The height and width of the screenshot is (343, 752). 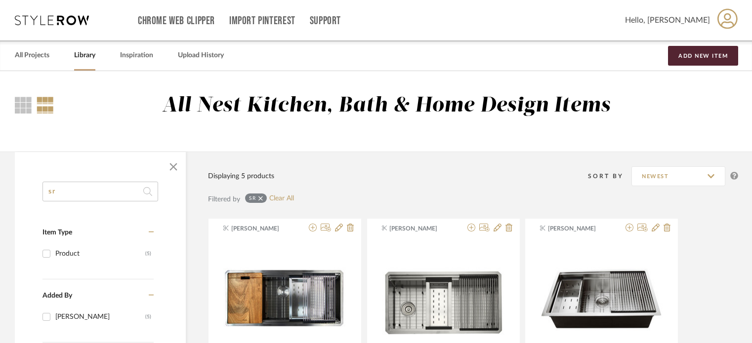 I want to click on div: sr, so click(x=252, y=198).